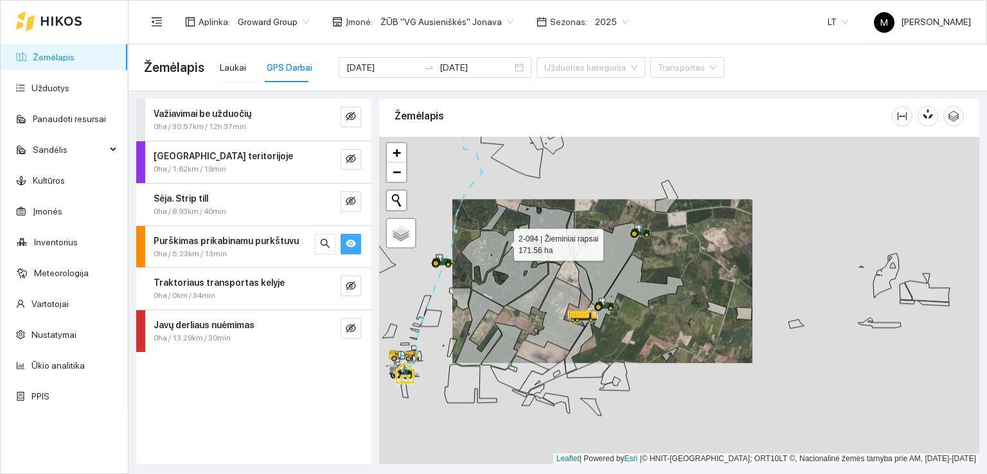 This screenshot has height=474, width=987. I want to click on span: menu-fold, so click(157, 22).